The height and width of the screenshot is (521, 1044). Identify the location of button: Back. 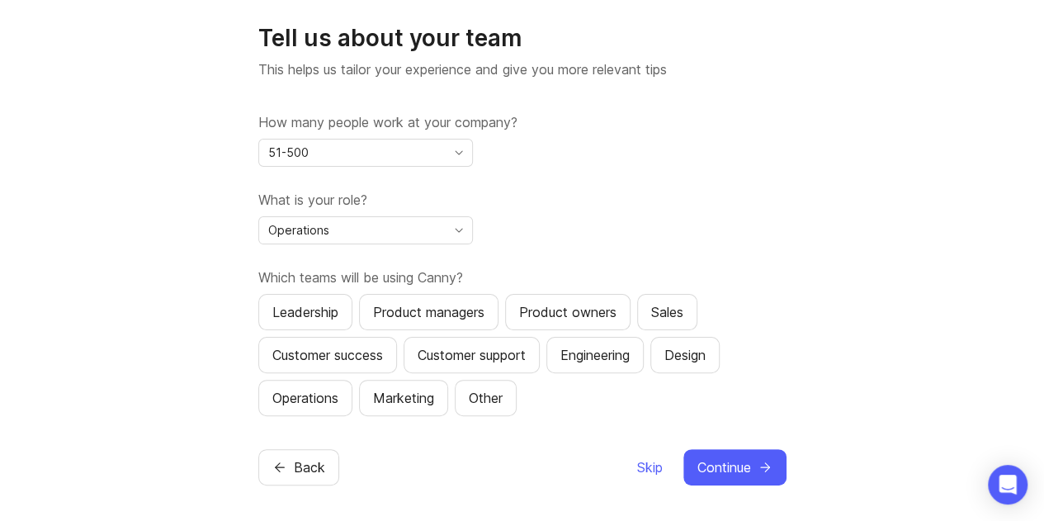
(299, 467).